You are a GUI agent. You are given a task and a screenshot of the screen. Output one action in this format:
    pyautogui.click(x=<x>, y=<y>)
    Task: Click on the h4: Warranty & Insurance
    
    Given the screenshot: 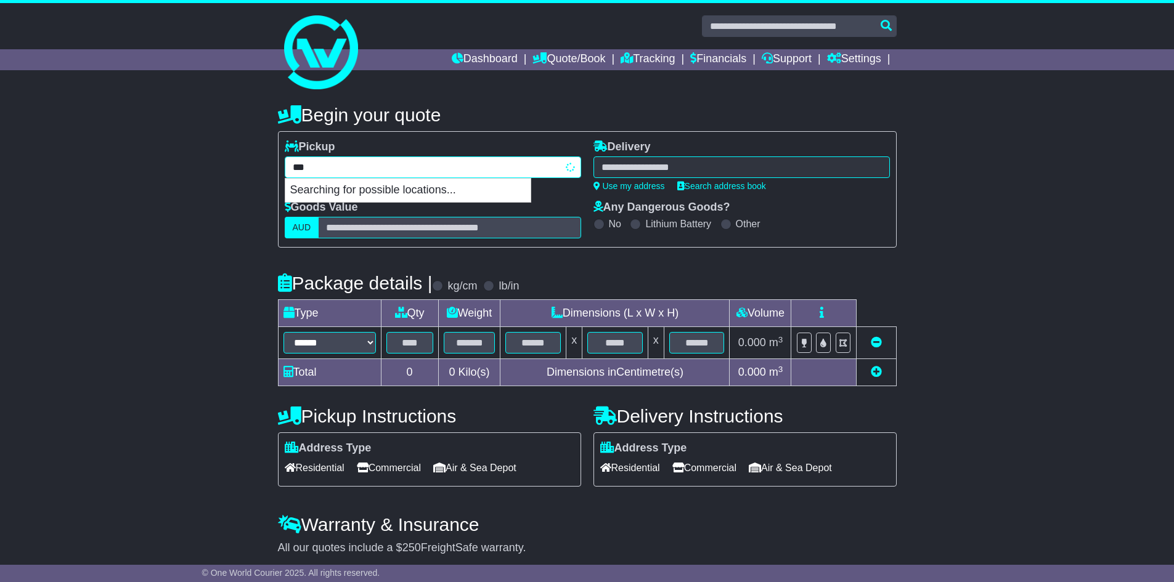 What is the action you would take?
    pyautogui.click(x=587, y=525)
    